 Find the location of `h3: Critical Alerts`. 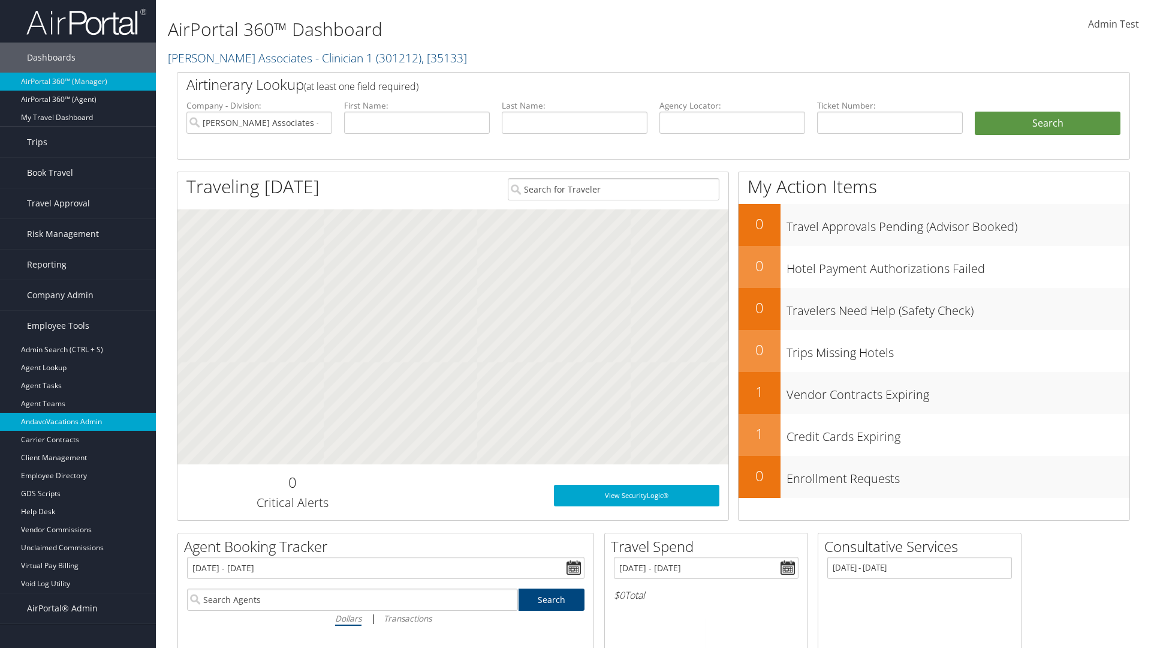

h3: Critical Alerts is located at coordinates (292, 502).